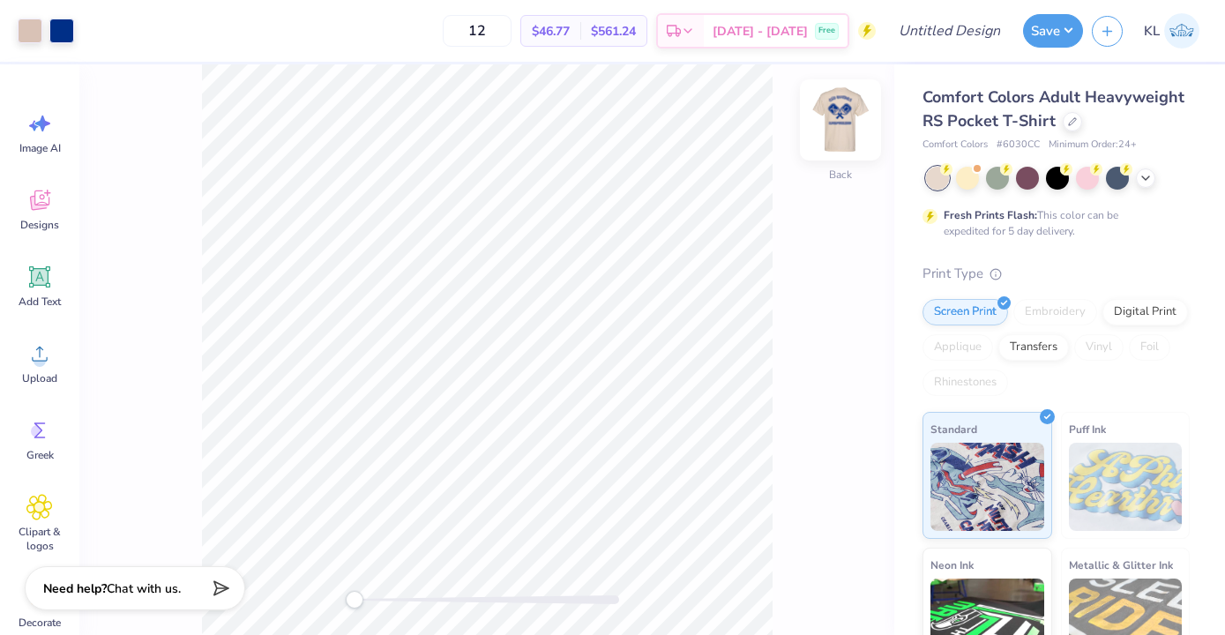 The width and height of the screenshot is (1225, 635). I want to click on span: Minimum Order: 24 +, so click(1092, 145).